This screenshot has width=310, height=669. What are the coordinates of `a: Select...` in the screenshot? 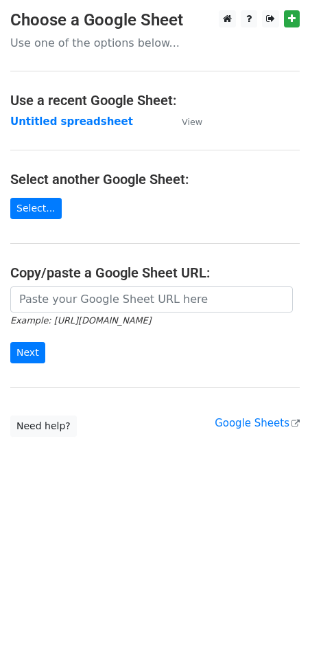 It's located at (36, 208).